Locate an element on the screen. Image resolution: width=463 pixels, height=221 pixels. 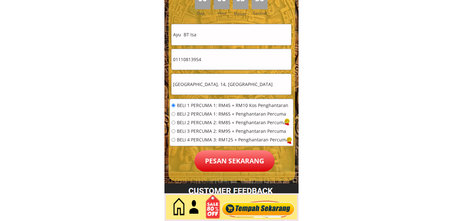
h3: Second is located at coordinates (261, 13).